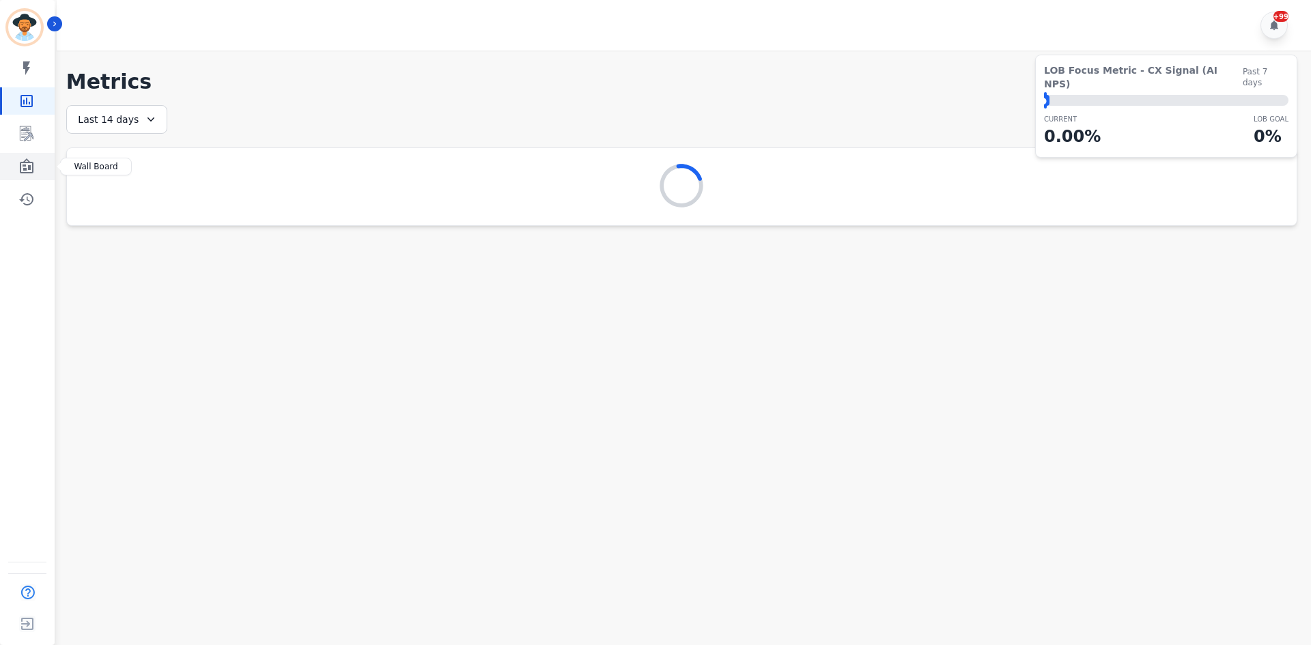 Image resolution: width=1311 pixels, height=645 pixels. Describe the element at coordinates (681, 82) in the screenshot. I see `h1: Metrics` at that location.